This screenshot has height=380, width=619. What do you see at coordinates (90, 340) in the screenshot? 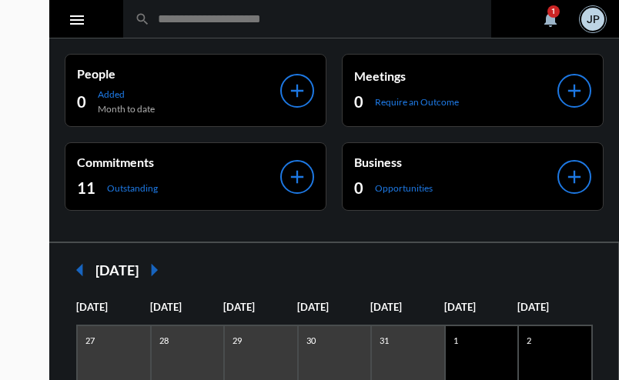
I see `p: 27` at bounding box center [90, 340].